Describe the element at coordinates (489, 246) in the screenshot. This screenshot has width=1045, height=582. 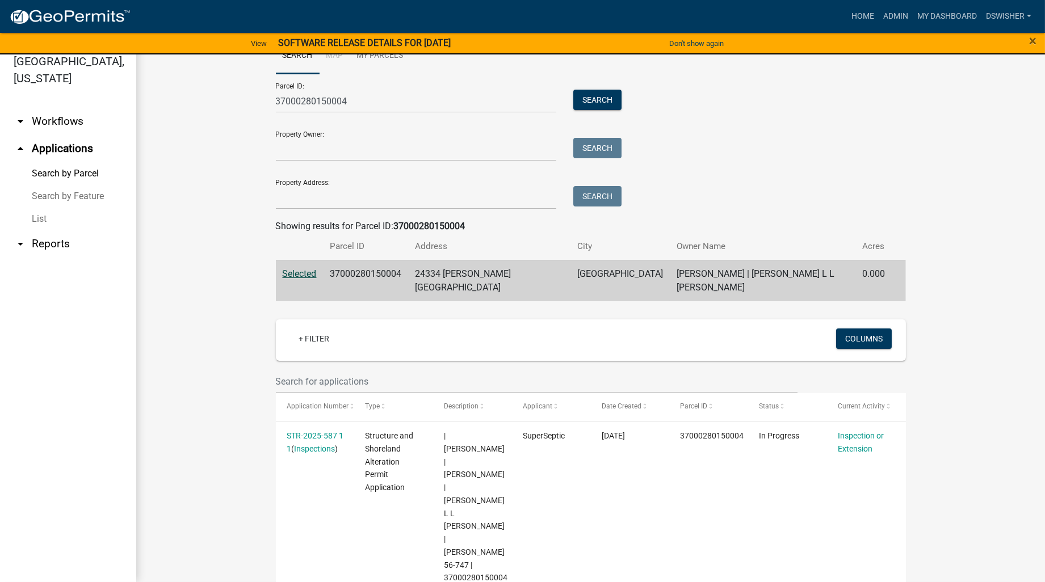
I see `th: Address` at that location.